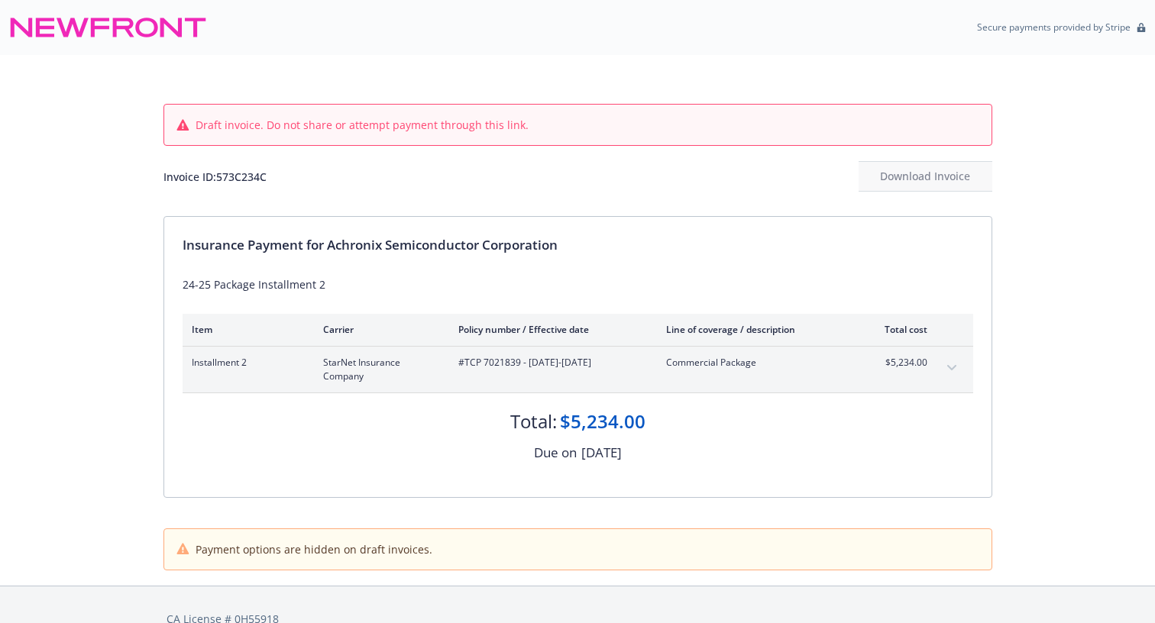 This screenshot has width=1155, height=623. I want to click on div: Invoice ID: 573C234C, so click(215, 176).